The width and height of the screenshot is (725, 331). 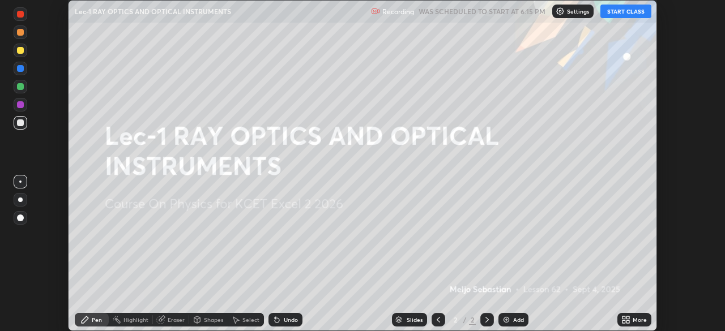 I want to click on div: Select, so click(x=251, y=320).